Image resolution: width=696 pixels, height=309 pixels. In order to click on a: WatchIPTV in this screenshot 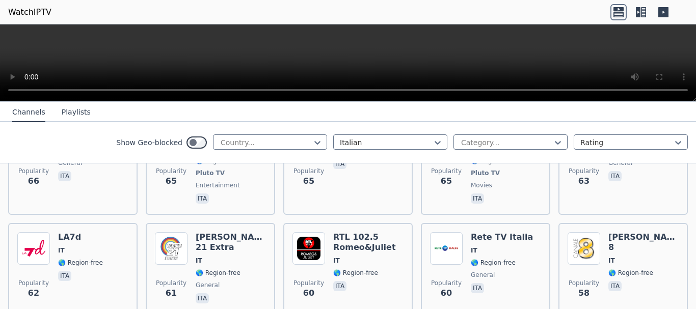, I will do `click(30, 12)`.